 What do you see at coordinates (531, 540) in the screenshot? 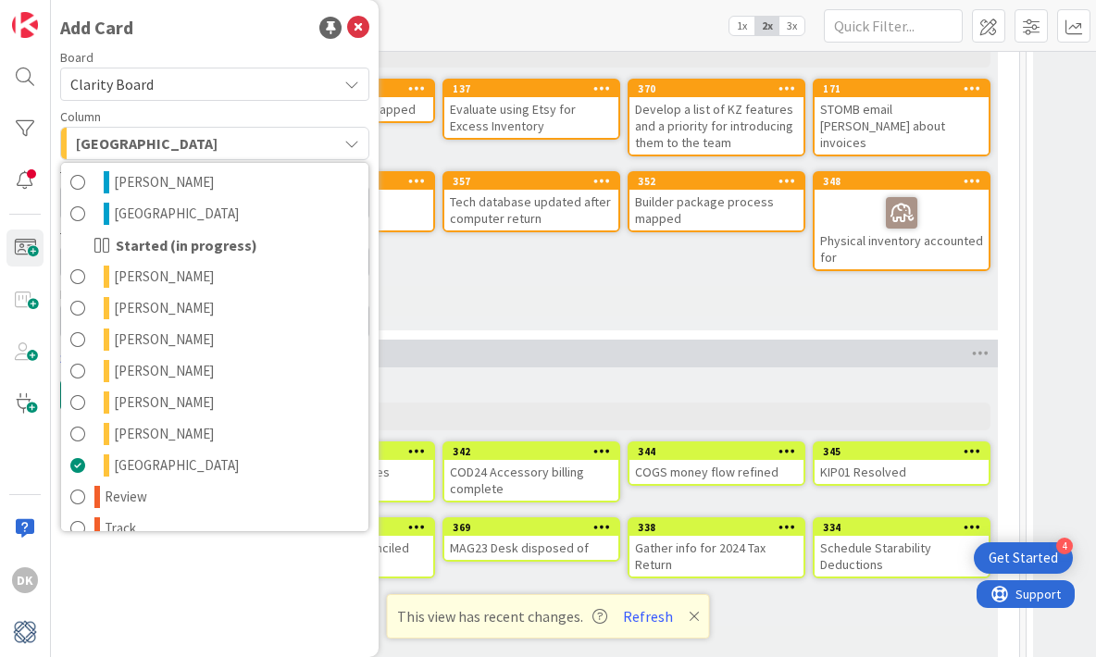
I see `div: 369MAG23 Desk disposed of` at bounding box center [531, 540].